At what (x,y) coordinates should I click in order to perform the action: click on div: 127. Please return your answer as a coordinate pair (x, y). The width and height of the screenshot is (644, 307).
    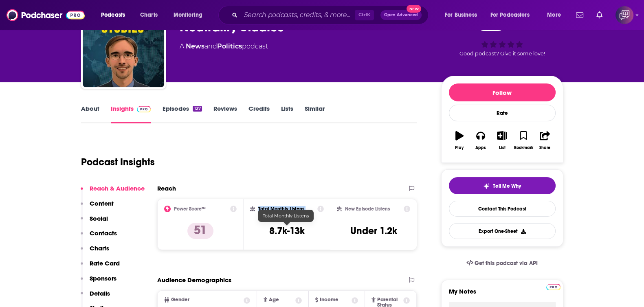
    Looking at the image, I should click on (197, 109).